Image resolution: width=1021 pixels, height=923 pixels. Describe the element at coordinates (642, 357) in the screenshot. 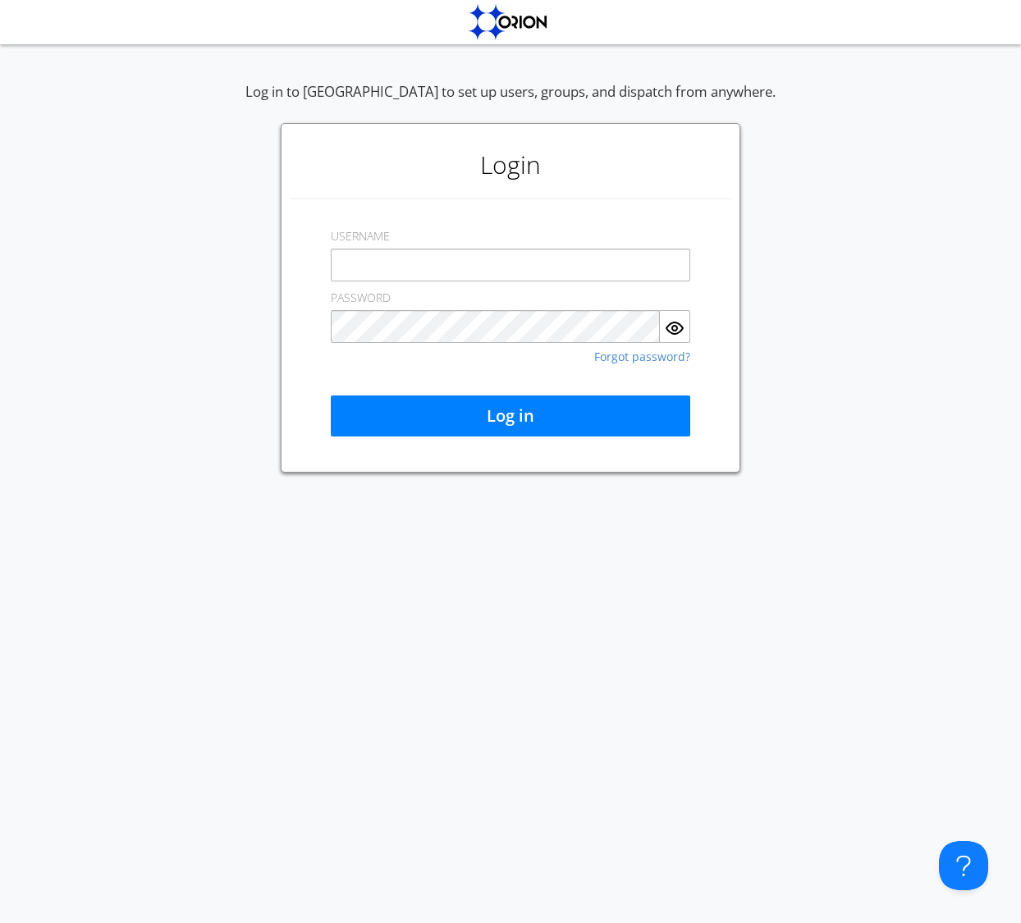

I see `a: Forgot password?` at that location.